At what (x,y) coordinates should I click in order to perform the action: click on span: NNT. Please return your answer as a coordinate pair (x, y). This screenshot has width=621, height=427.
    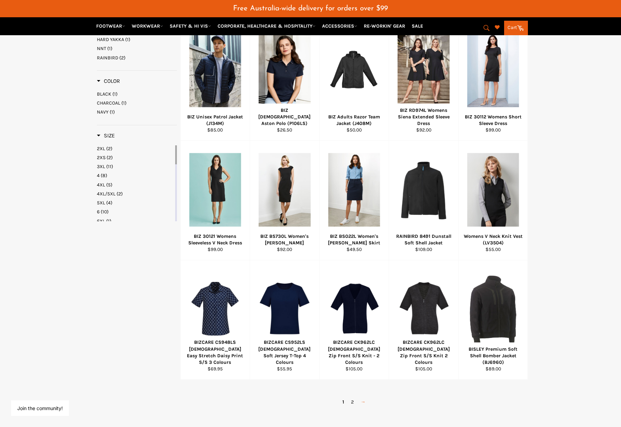
    Looking at the image, I should click on (101, 48).